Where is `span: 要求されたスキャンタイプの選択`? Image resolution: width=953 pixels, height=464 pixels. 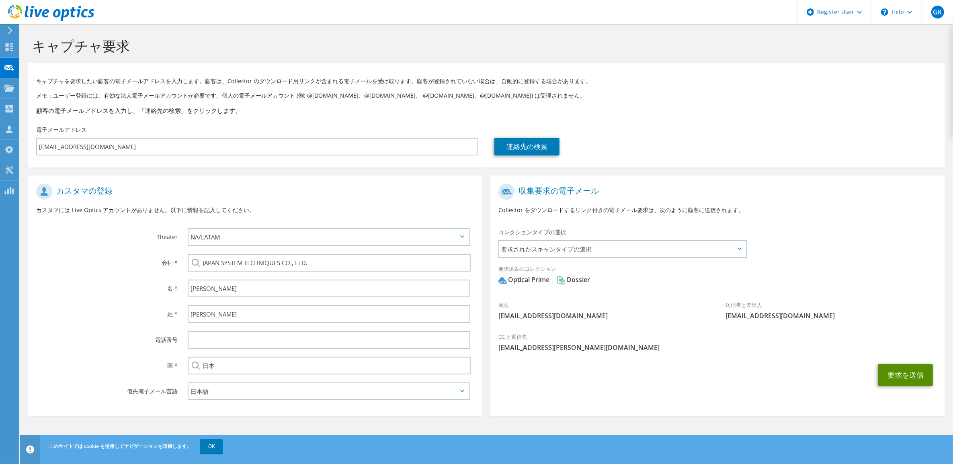 span: 要求されたスキャンタイプの選択 is located at coordinates (622, 249).